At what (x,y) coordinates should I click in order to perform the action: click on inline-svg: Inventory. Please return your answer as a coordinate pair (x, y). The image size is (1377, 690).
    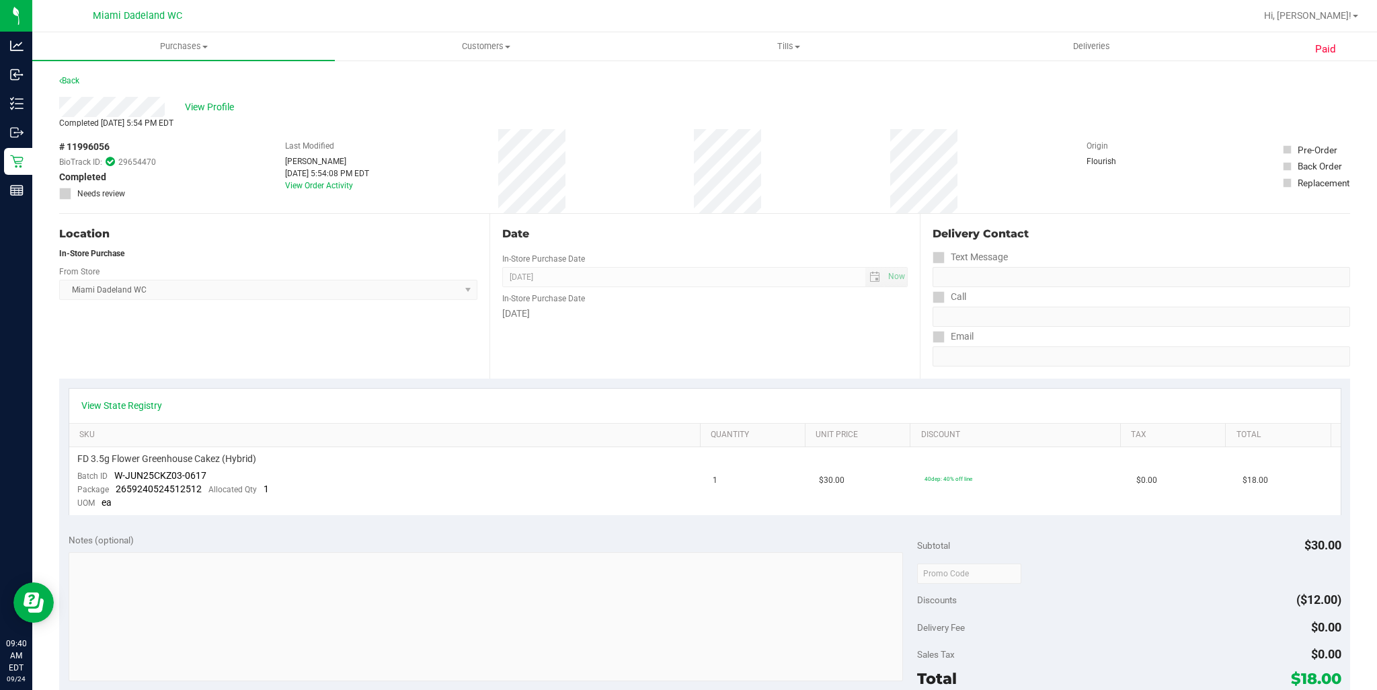
    Looking at the image, I should click on (17, 104).